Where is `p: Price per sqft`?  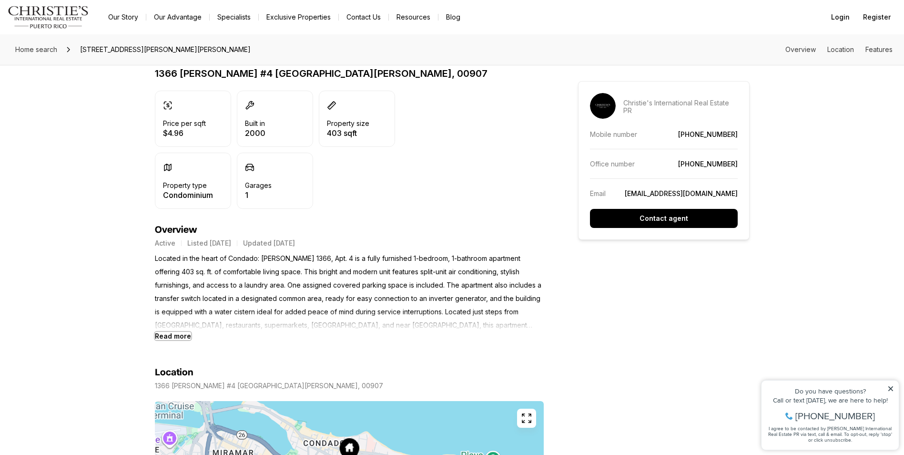
p: Price per sqft is located at coordinates (184, 123).